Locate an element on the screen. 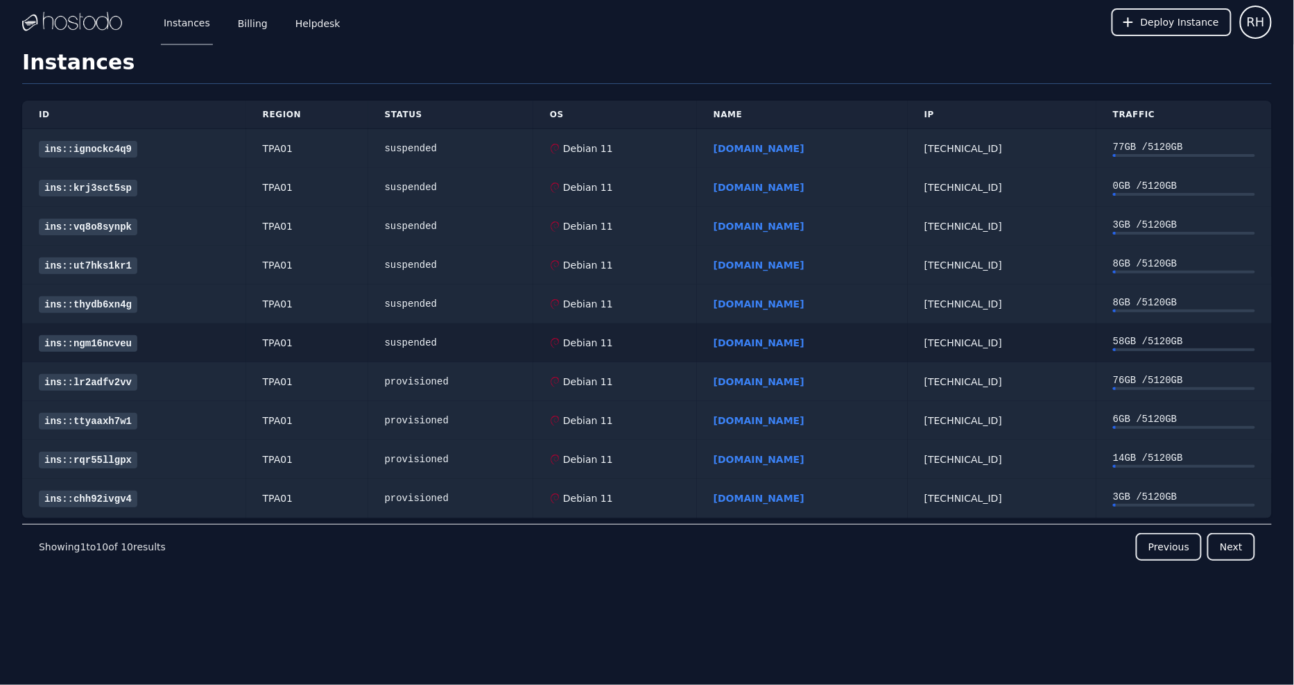 This screenshot has height=685, width=1294. nav: Pagination is located at coordinates (647, 546).